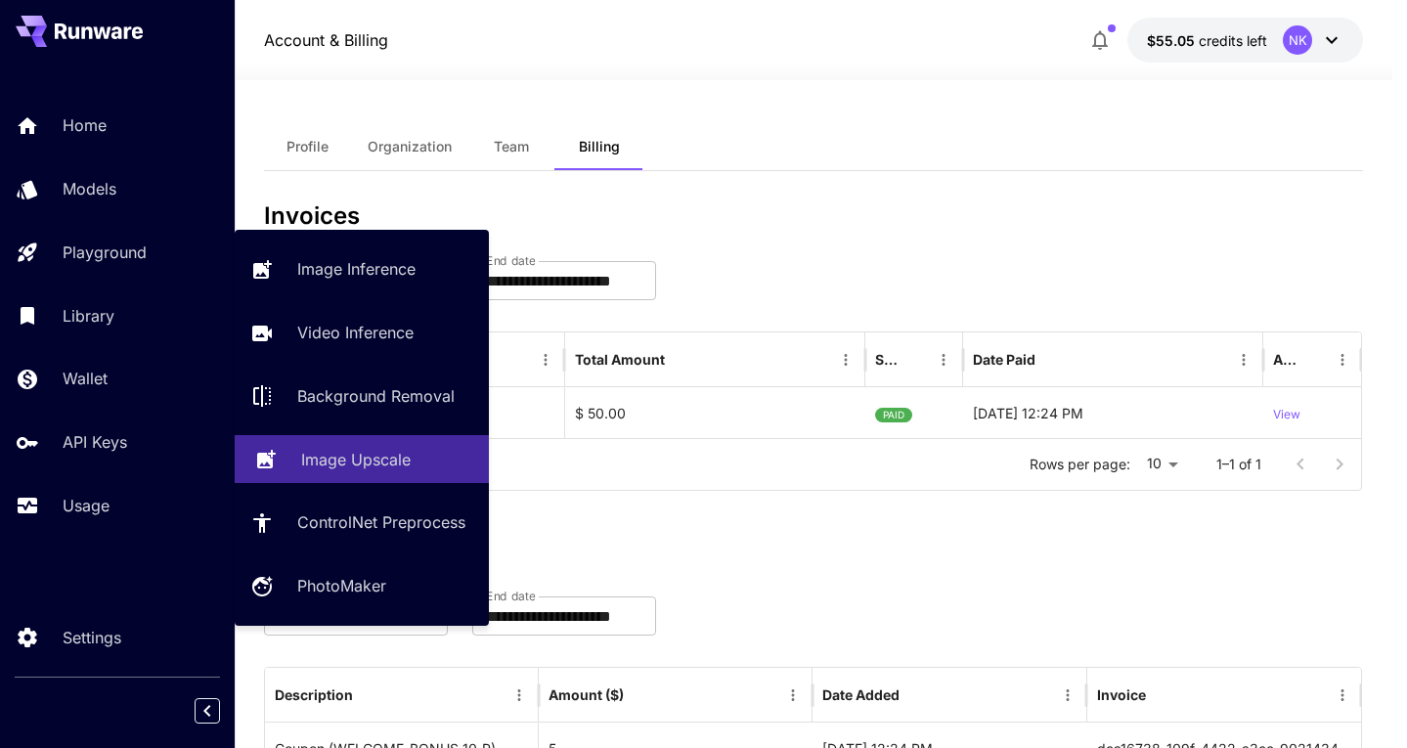  What do you see at coordinates (1122, 694) in the screenshot?
I see `div: Invoice` at bounding box center [1122, 694].